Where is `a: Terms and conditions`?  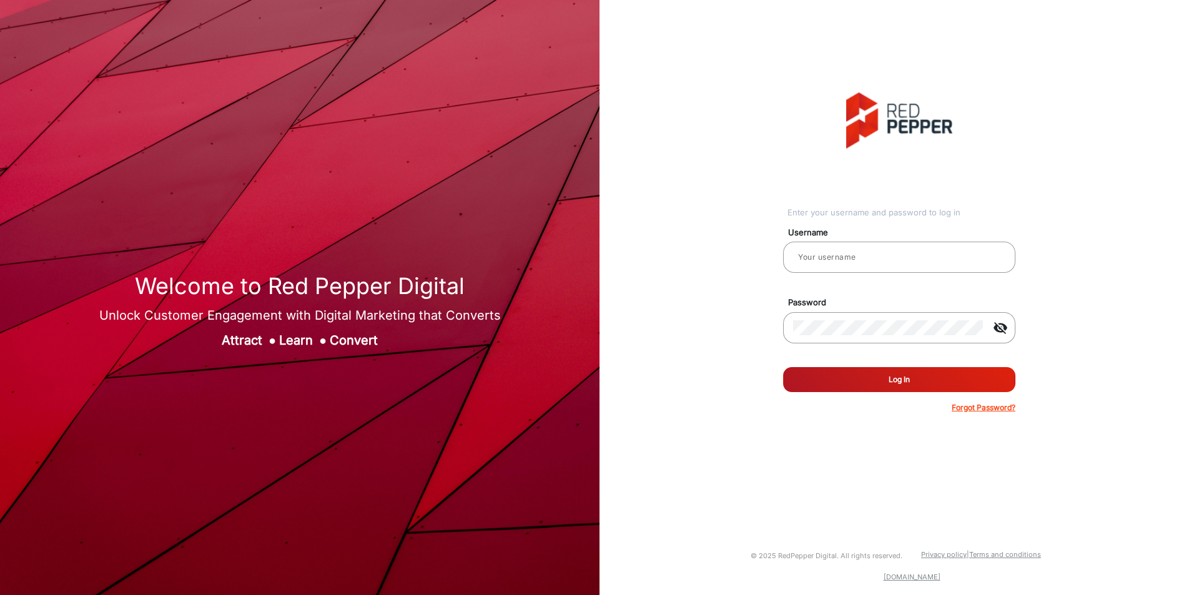 a: Terms and conditions is located at coordinates (1005, 555).